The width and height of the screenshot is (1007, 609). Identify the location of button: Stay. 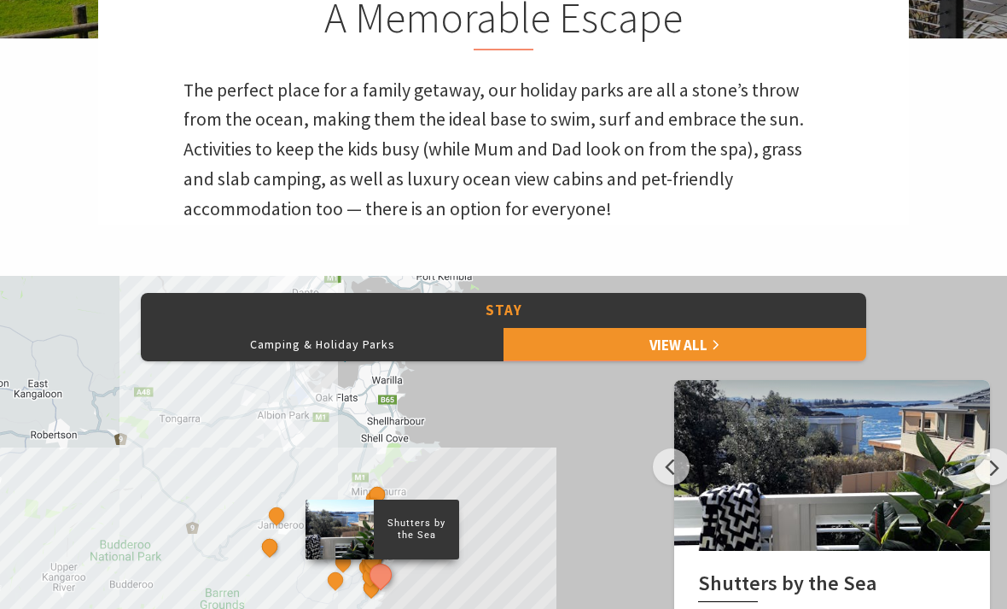
(504, 311).